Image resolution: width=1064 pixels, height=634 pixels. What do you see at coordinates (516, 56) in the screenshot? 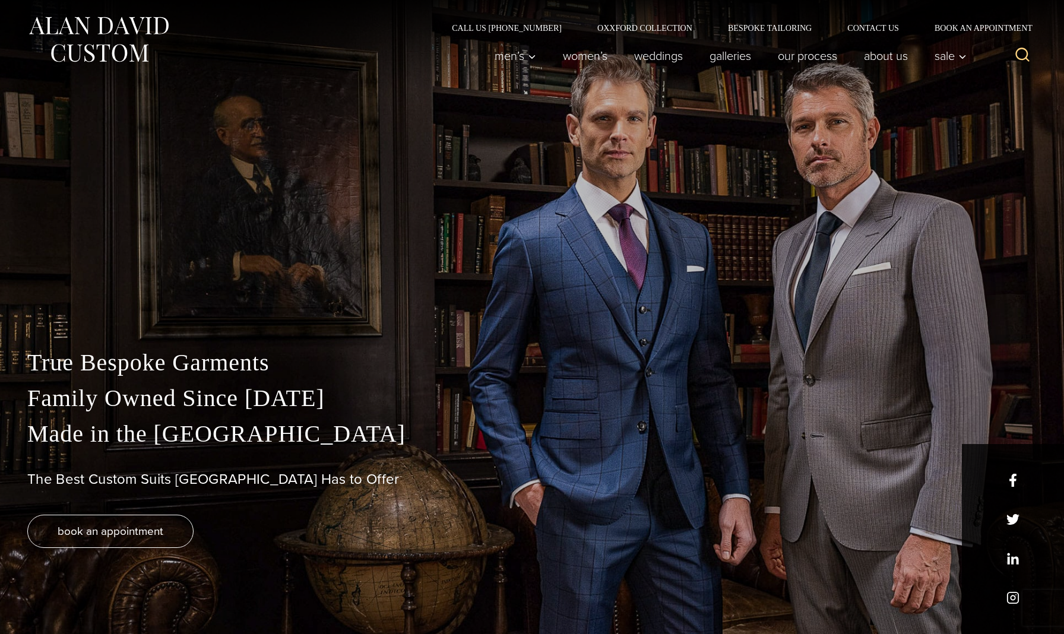
I see `span: Men’s` at bounding box center [516, 56].